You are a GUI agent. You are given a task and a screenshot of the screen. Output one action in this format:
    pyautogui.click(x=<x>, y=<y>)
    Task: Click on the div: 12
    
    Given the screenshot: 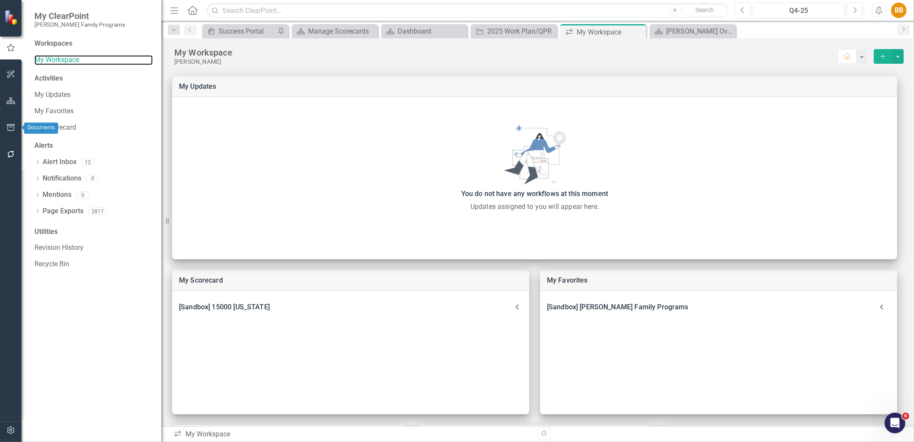 What is the action you would take?
    pyautogui.click(x=88, y=162)
    